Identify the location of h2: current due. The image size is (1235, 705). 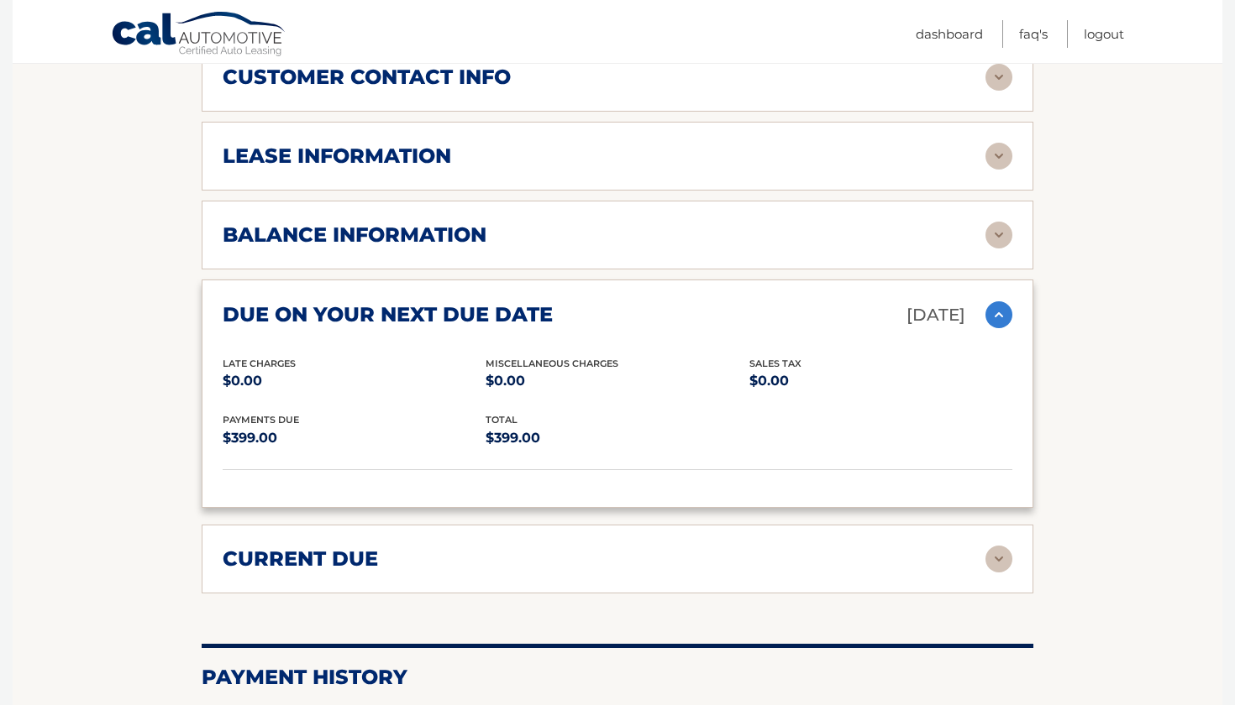
(300, 559).